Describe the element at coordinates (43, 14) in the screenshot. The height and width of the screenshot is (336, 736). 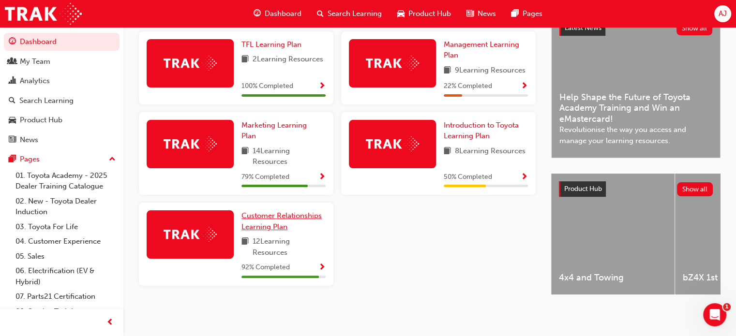
I see `a: Trak` at that location.